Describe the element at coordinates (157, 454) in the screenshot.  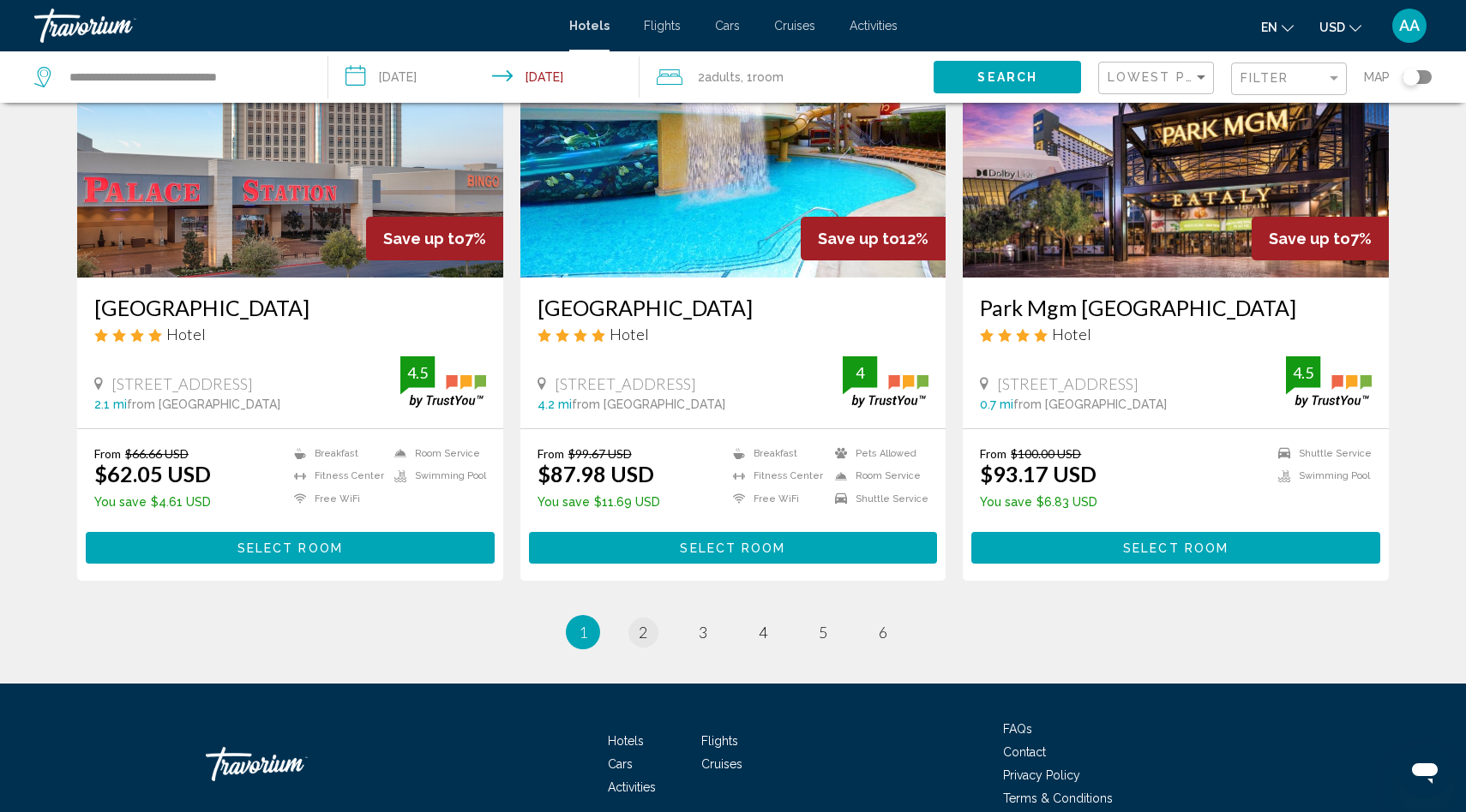
I see `del: $66.66 USD` at that location.